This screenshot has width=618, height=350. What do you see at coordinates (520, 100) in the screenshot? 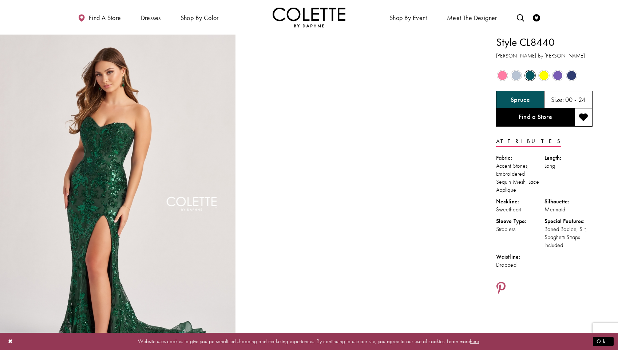
I see `h5: Chosen color` at bounding box center [520, 100].